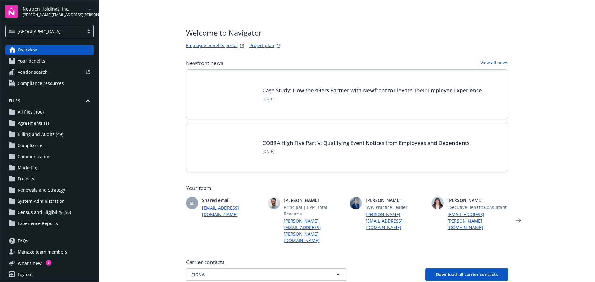  What do you see at coordinates (29, 263) in the screenshot?
I see `span: What ' s new` at bounding box center [29, 263].